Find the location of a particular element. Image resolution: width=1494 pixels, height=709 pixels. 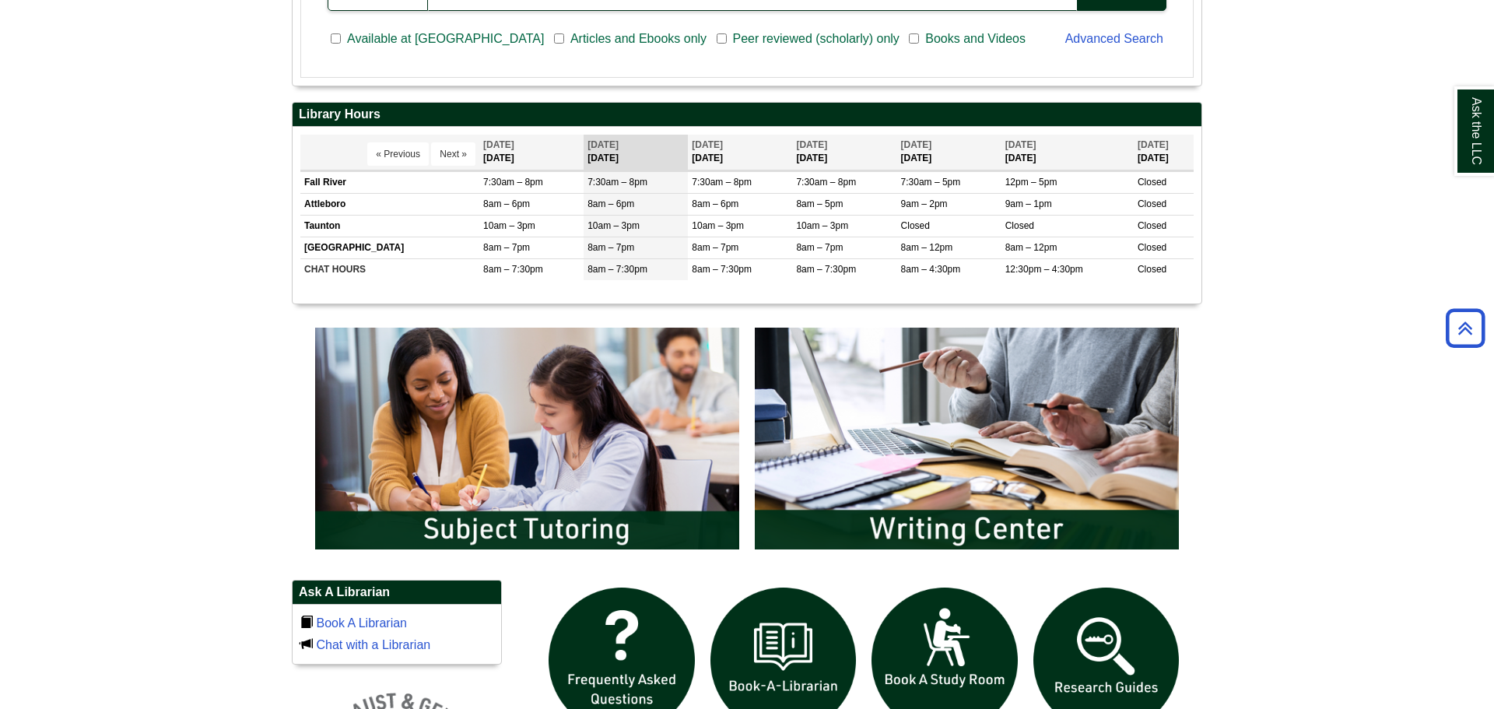

span: Articles and Ebooks only is located at coordinates (638, 39).